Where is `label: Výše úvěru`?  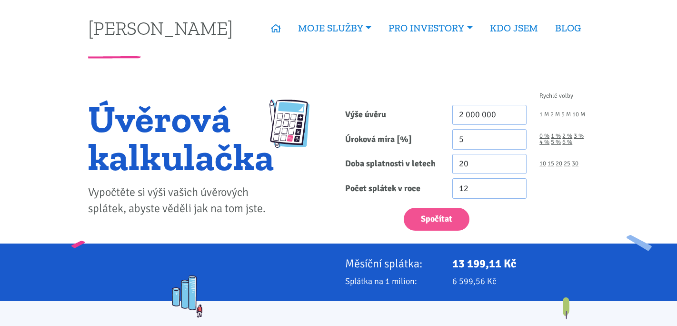
label: Výše úvěru is located at coordinates (392, 115).